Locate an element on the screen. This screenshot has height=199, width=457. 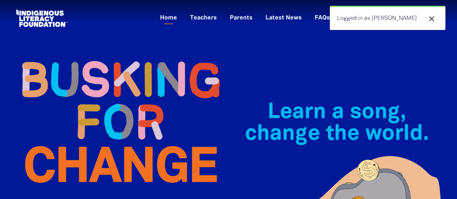
button: close is located at coordinates (432, 19).